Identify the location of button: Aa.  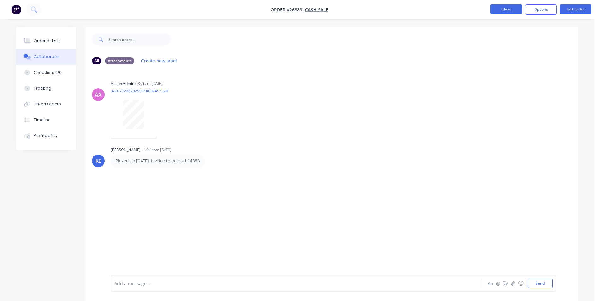
(490, 283).